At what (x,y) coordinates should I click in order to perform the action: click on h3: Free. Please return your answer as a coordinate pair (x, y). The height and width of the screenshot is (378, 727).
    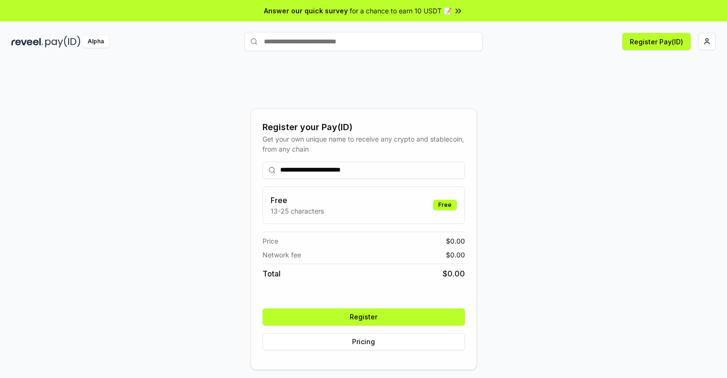
    Looking at the image, I should click on (297, 200).